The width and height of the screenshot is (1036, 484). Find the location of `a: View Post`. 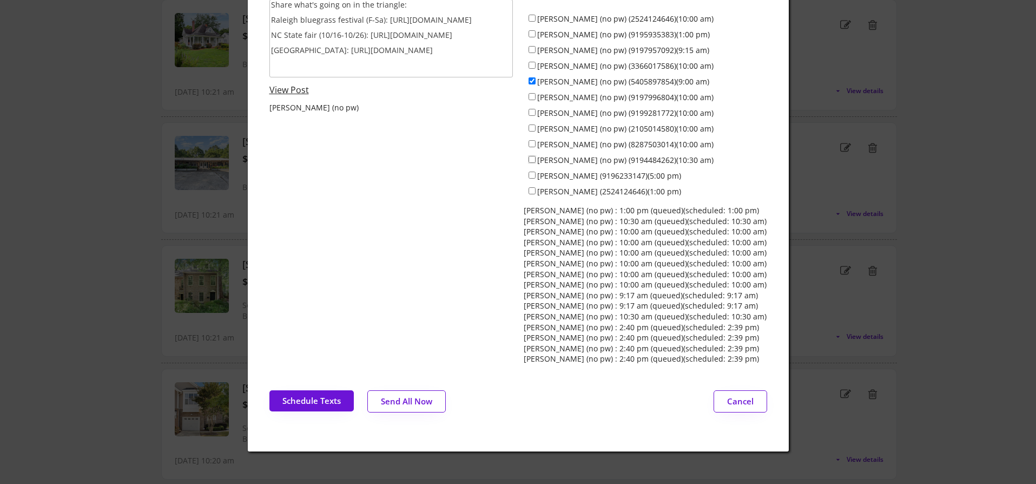

a: View Post is located at coordinates (289, 90).